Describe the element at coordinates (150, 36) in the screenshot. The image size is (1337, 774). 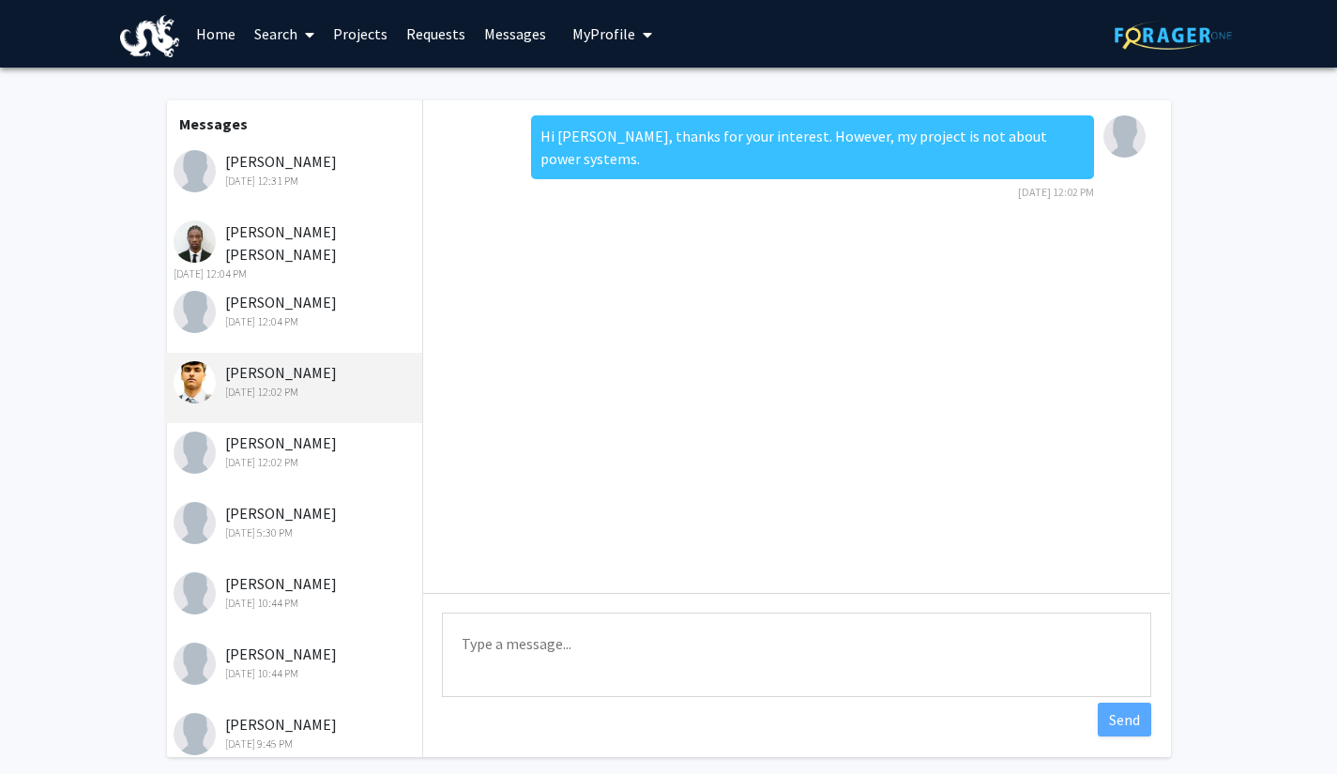
I see `img: Drexel University Logo` at that location.